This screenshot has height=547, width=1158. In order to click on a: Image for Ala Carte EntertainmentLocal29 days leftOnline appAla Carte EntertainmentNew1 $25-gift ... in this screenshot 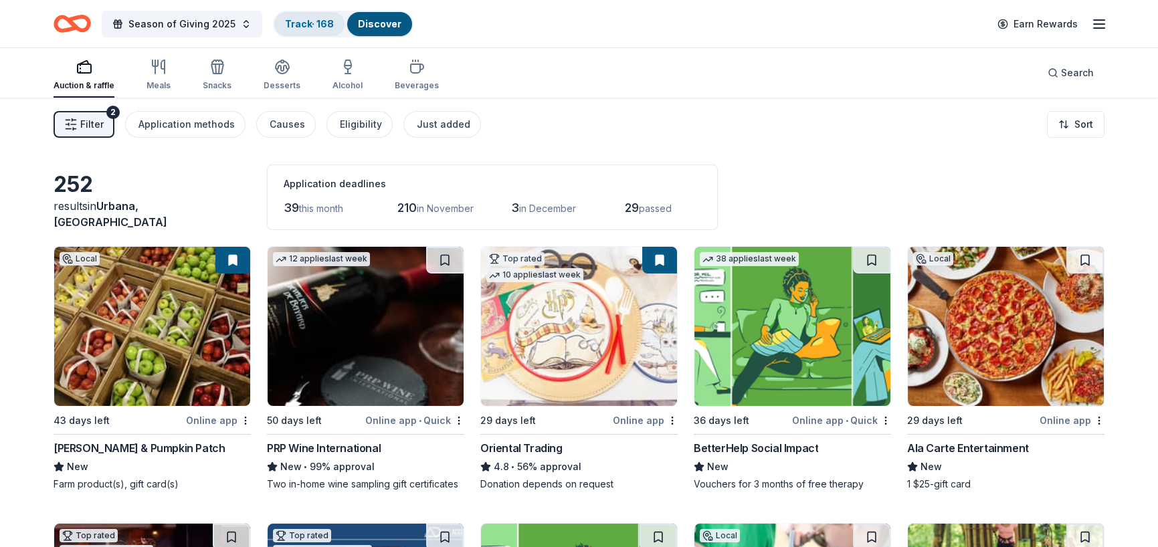, I will do `click(1006, 369)`.